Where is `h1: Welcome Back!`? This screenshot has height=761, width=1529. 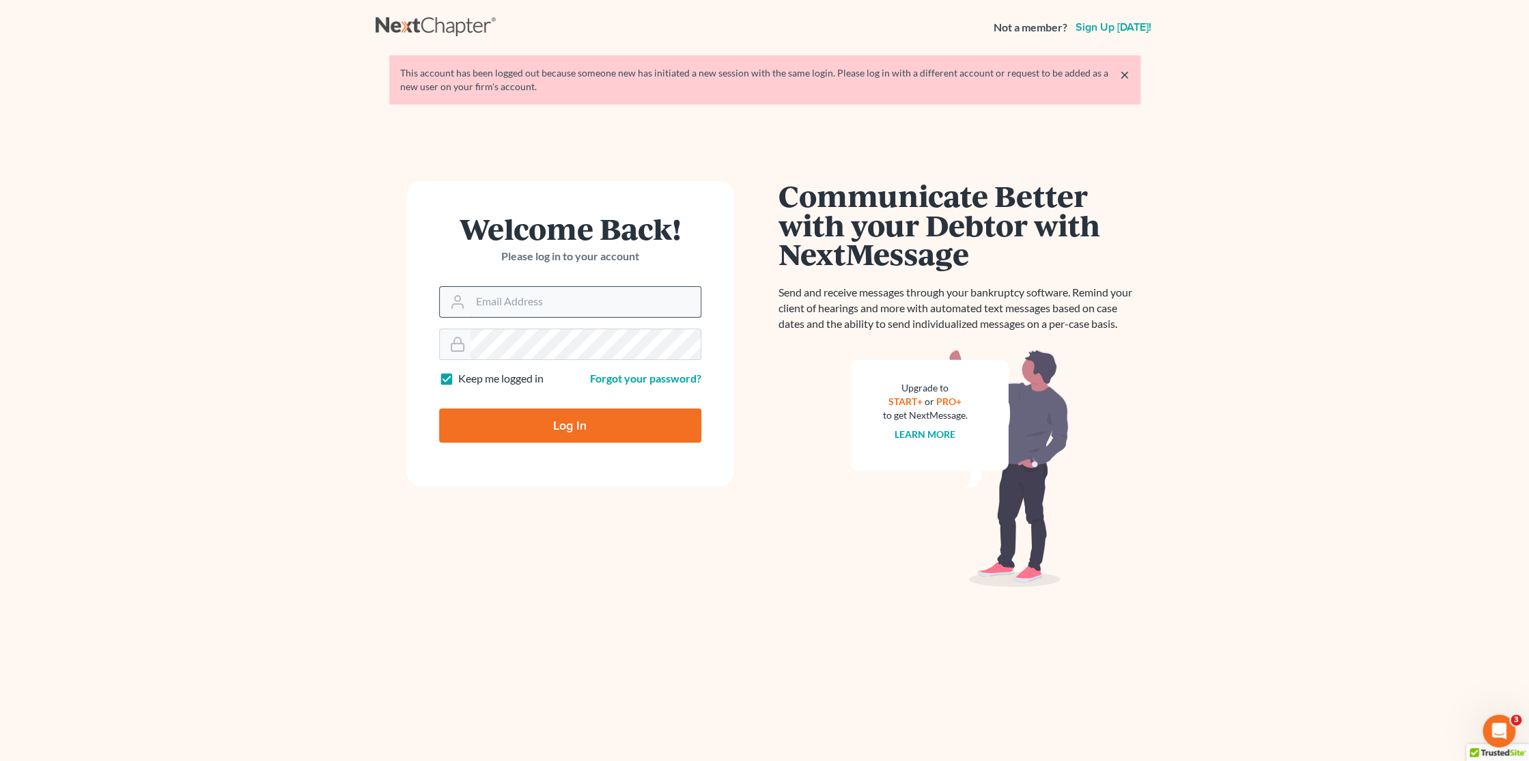
h1: Welcome Back! is located at coordinates (570, 228).